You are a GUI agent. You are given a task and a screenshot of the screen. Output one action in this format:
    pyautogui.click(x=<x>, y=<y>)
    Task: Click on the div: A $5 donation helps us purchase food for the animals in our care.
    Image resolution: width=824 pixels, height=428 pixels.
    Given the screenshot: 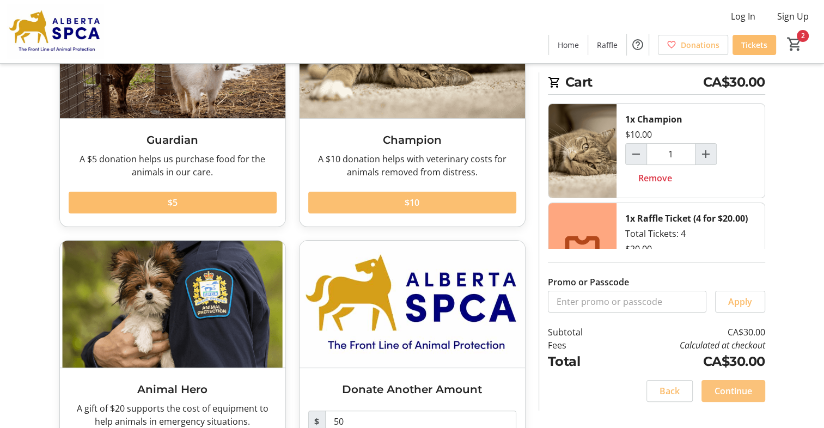 What is the action you would take?
    pyautogui.click(x=173, y=166)
    